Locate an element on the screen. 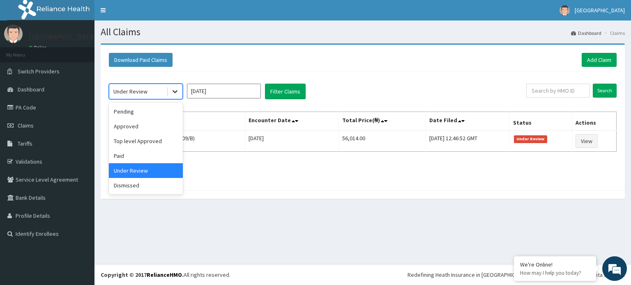 The image size is (631, 285). li: Claims is located at coordinates (613, 33).